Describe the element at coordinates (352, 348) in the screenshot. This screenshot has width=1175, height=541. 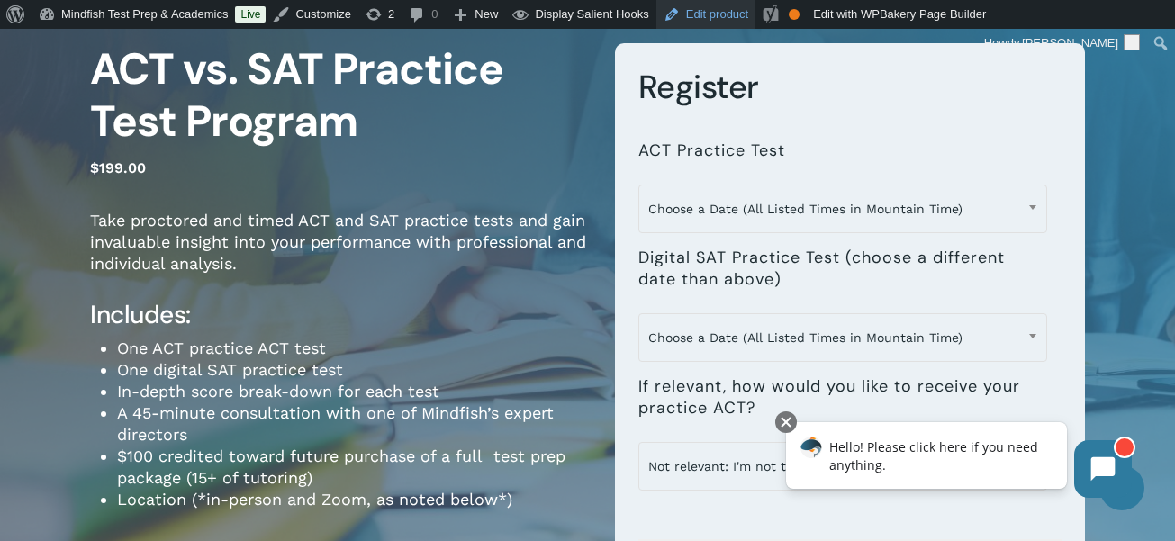
I see `li: One ACT practice ACT test` at that location.